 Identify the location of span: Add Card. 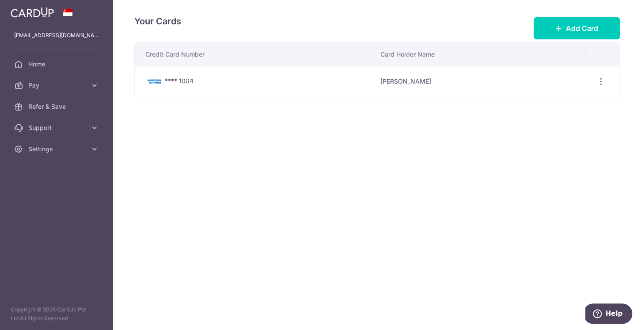
(582, 28).